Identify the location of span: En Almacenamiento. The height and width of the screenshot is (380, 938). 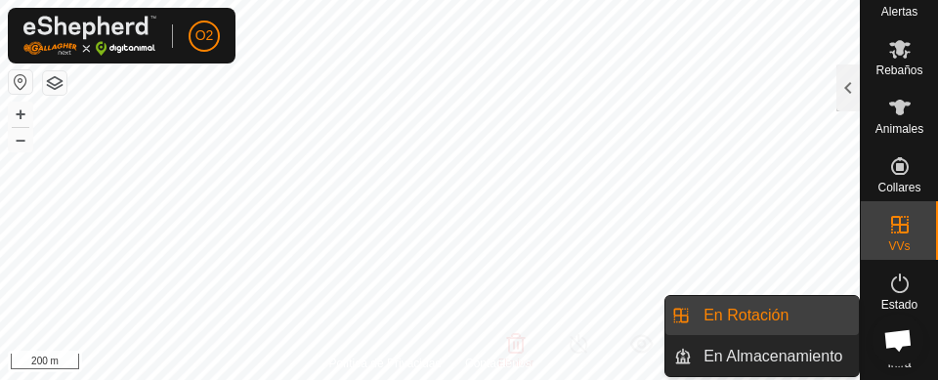
(773, 357).